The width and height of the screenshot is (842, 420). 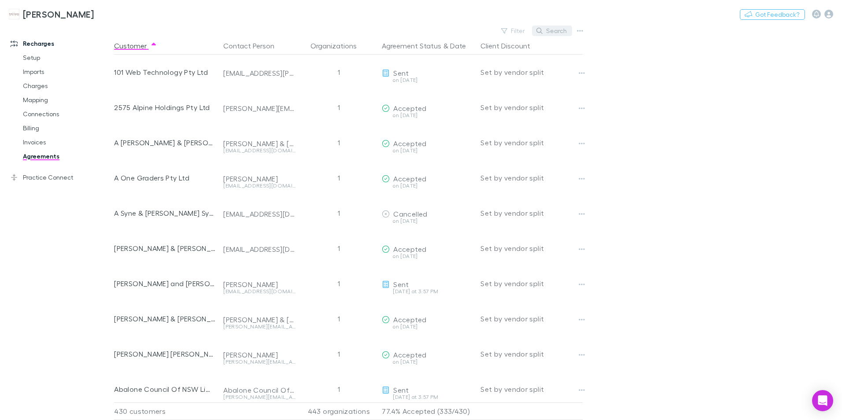 I want to click on button: Contact Person, so click(x=254, y=46).